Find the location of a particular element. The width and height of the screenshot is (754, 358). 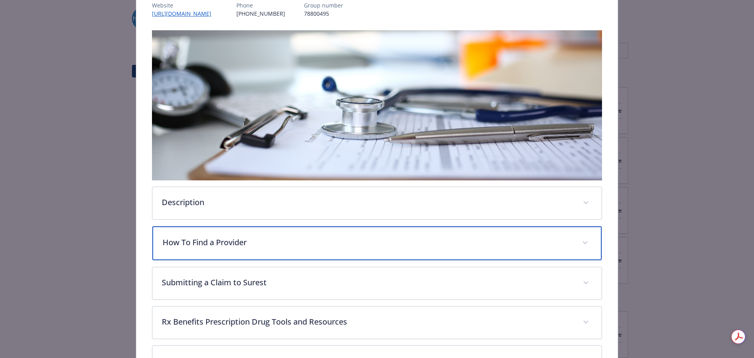

img: banner is located at coordinates (377, 105).